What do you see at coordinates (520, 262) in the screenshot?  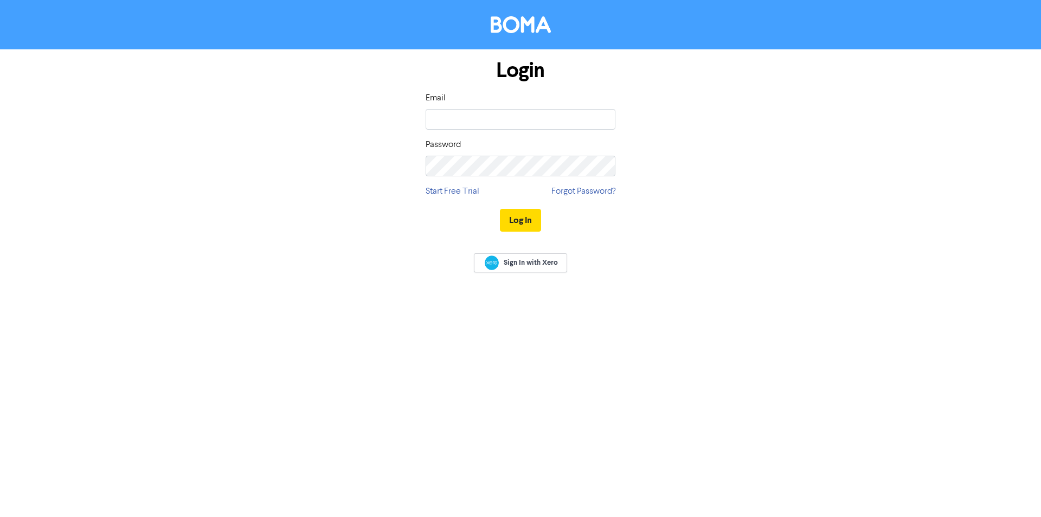 I see `a: Sign In with Xero` at bounding box center [520, 262].